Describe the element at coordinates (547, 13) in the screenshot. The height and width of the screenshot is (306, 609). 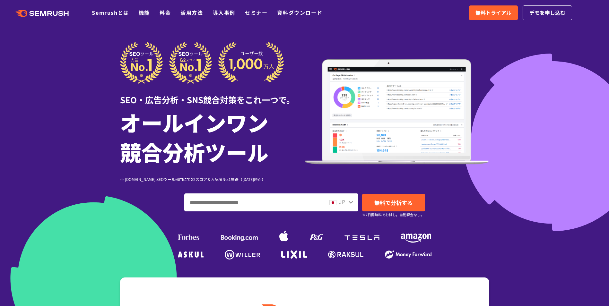
I see `span: デモを申し込む` at that location.